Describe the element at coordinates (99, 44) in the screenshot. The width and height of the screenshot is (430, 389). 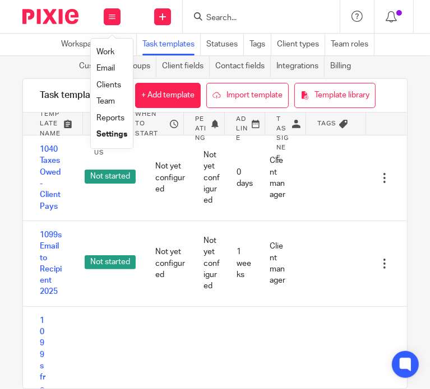
I see `a: Workspace settings` at that location.